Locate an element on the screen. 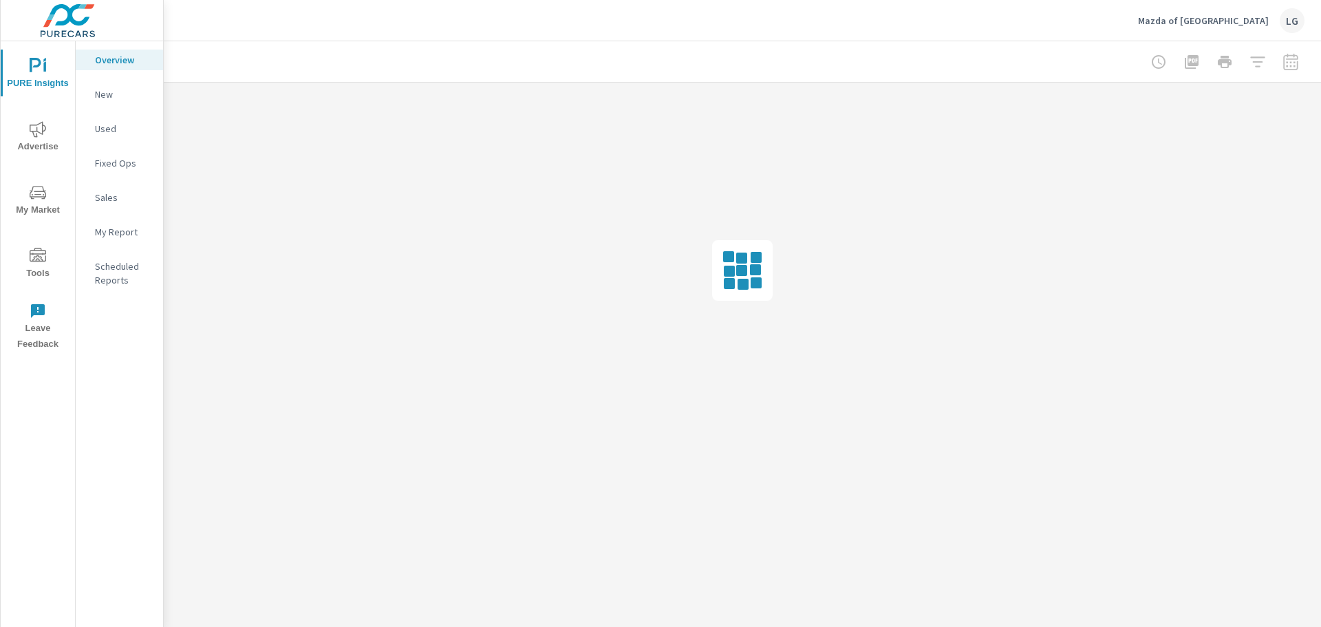 This screenshot has width=1321, height=627. div: nav menu is located at coordinates (38, 199).